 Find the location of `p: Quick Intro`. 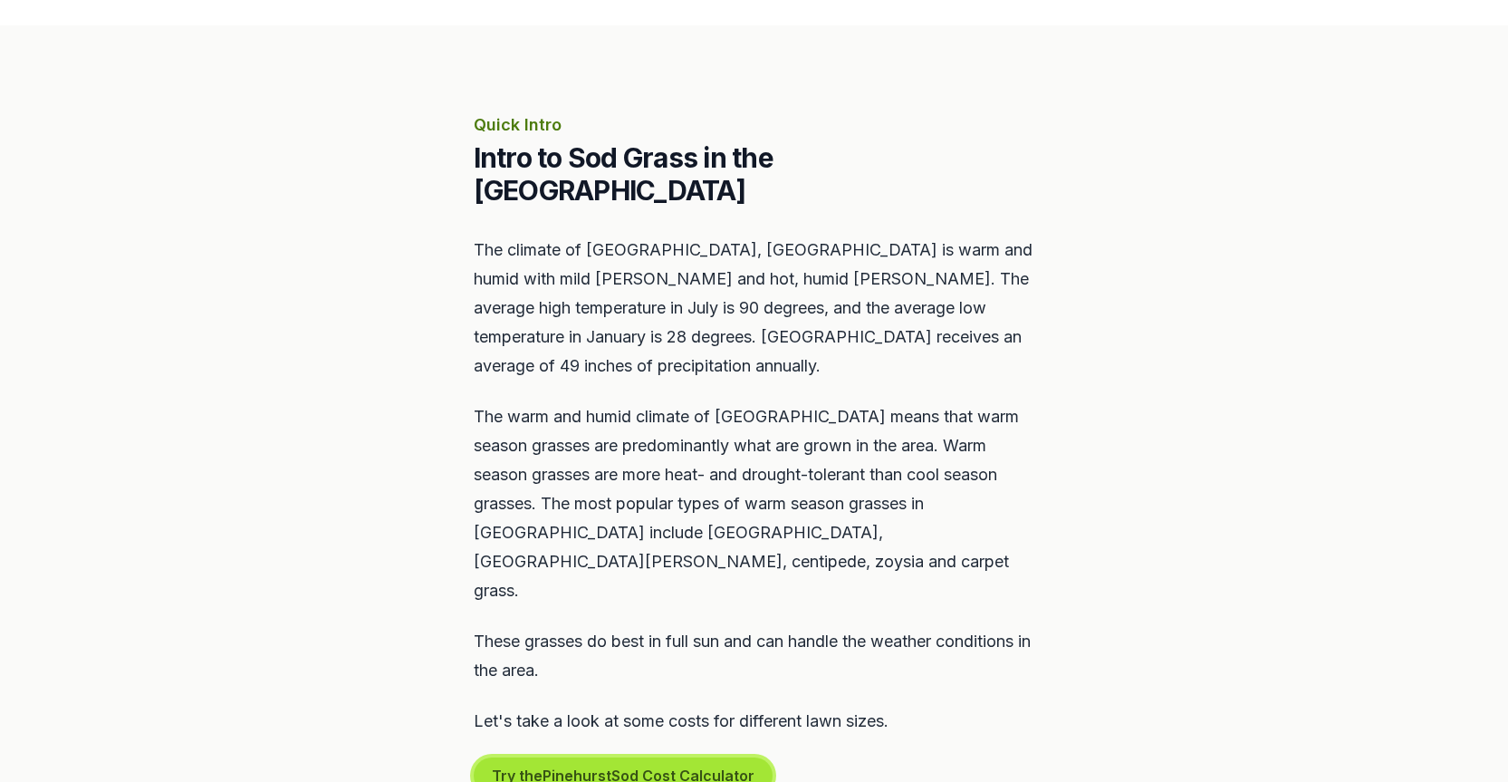

p: Quick Intro is located at coordinates (754, 125).